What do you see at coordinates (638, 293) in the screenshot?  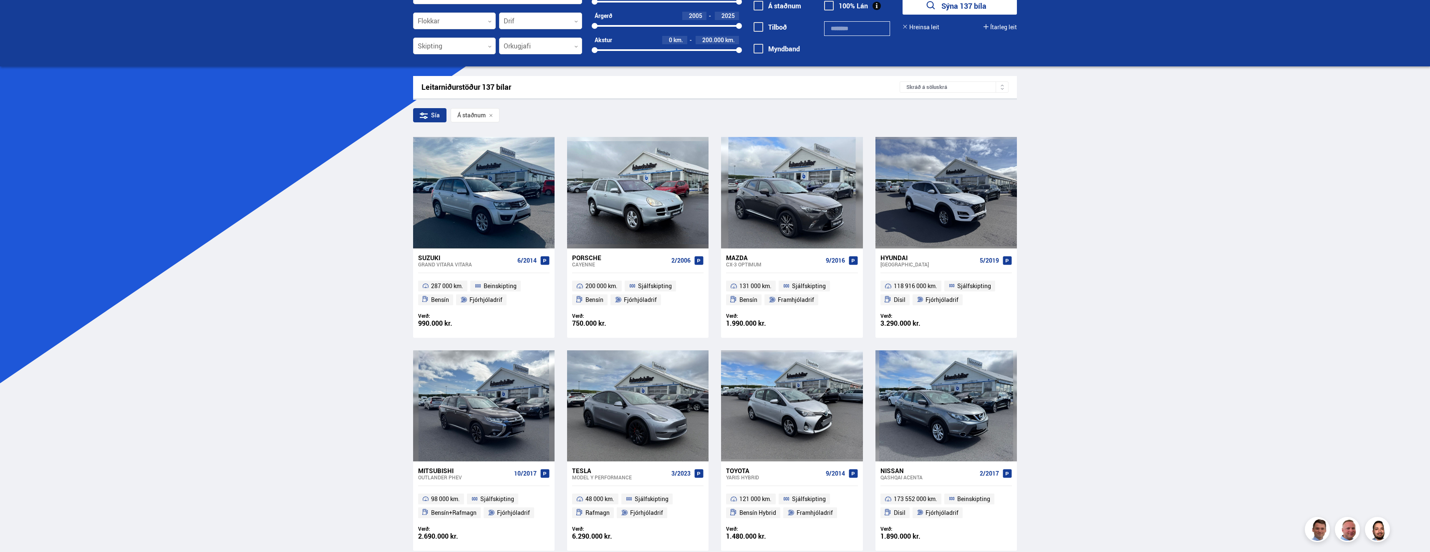 I see `a: Porsche Cayenne 2/2006 200 000 km. Sjálfskipting Bensín Fjórhjóladrif Verð: 750.000 kr.` at bounding box center [638, 293].